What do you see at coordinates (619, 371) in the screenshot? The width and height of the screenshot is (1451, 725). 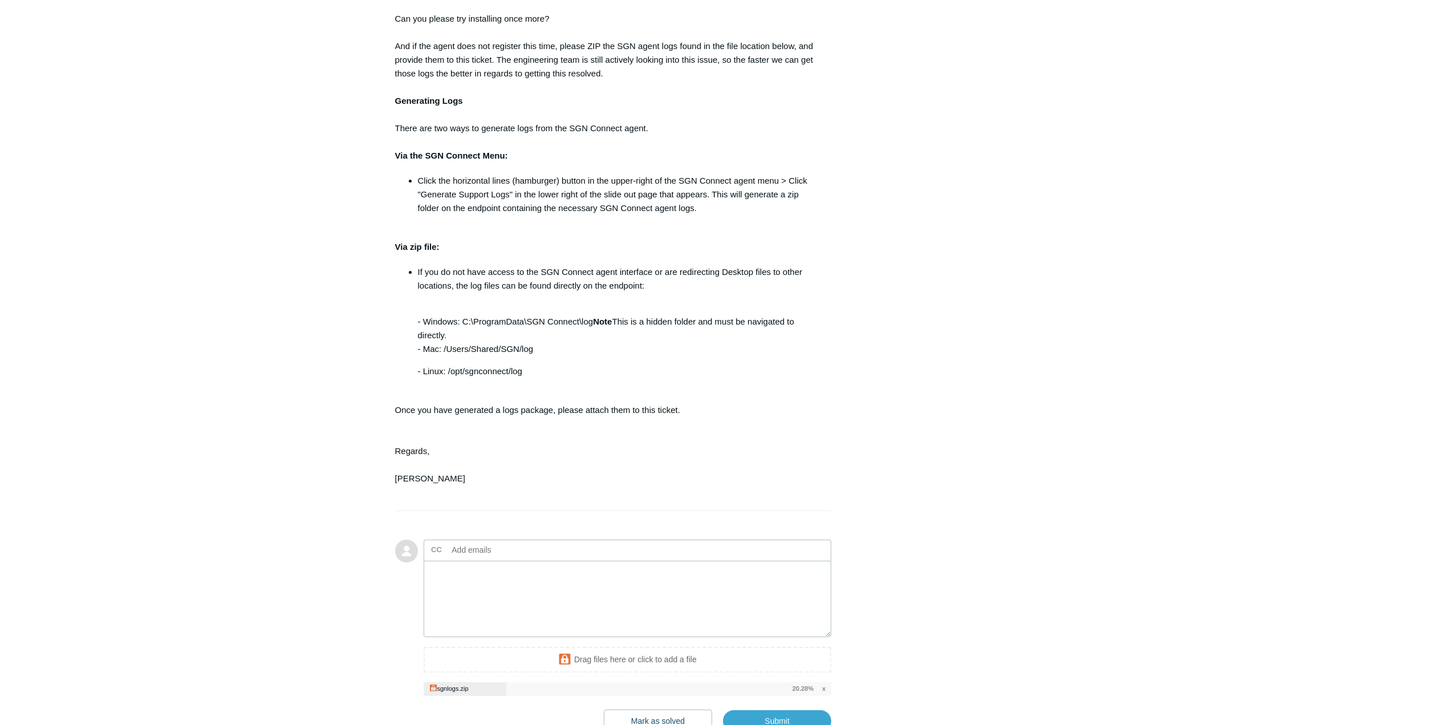 I see `p: - Linux: /opt/sgnconnect/log` at bounding box center [619, 371].